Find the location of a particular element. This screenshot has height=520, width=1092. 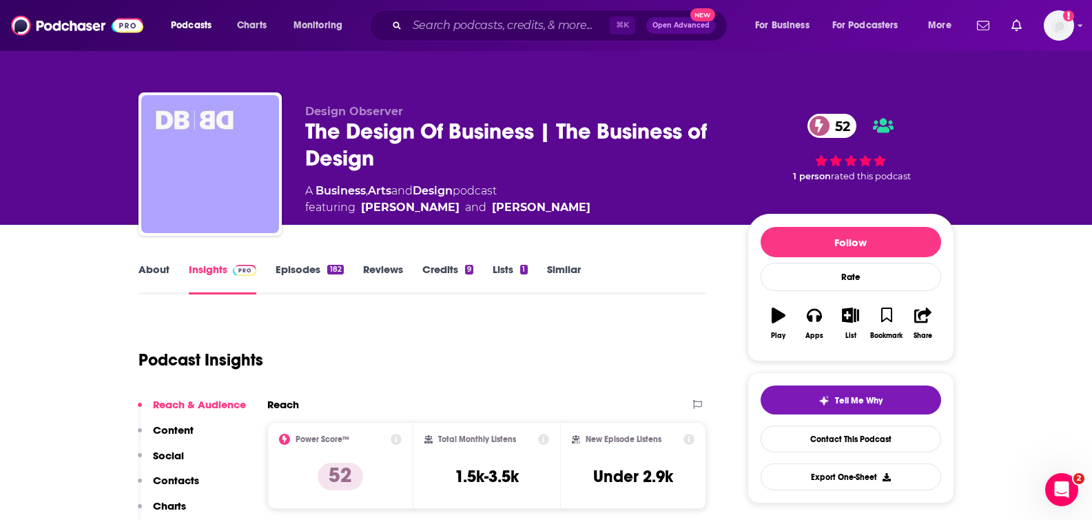

h2: Reach is located at coordinates (283, 404).